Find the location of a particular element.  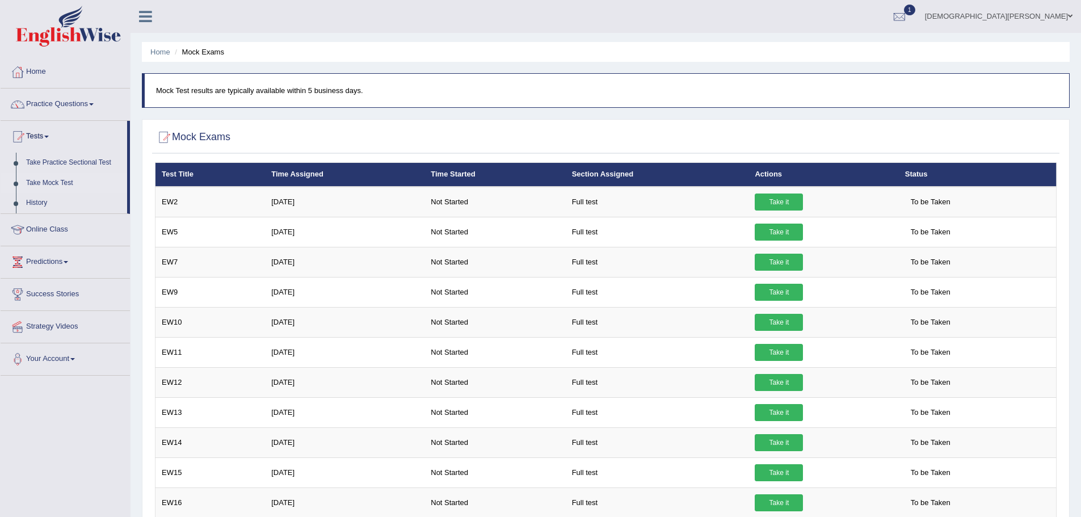

td: EW9 is located at coordinates (210, 292).